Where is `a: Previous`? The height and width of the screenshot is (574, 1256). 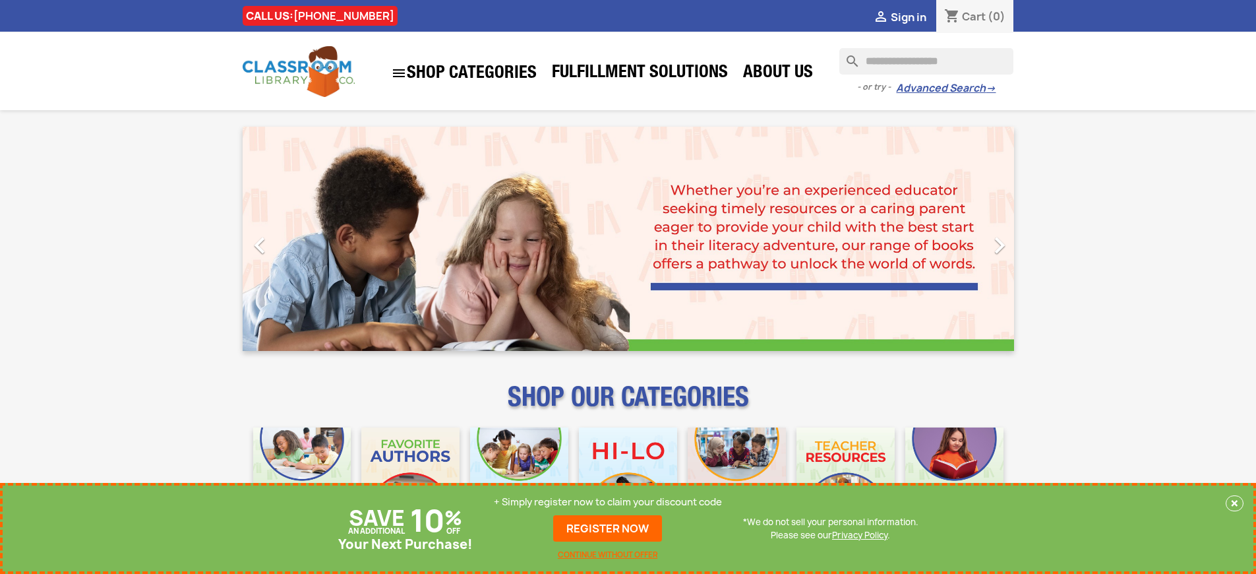 a: Previous is located at coordinates (301, 239).